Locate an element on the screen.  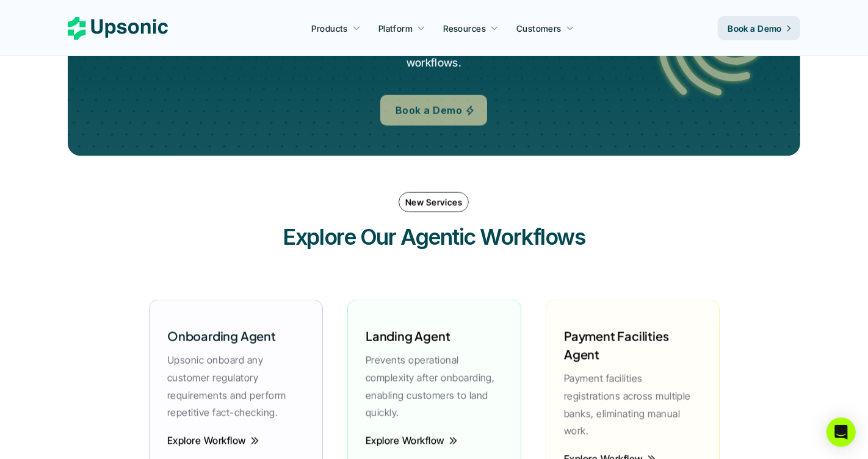
div: Open Intercom Messenger is located at coordinates (841, 432).